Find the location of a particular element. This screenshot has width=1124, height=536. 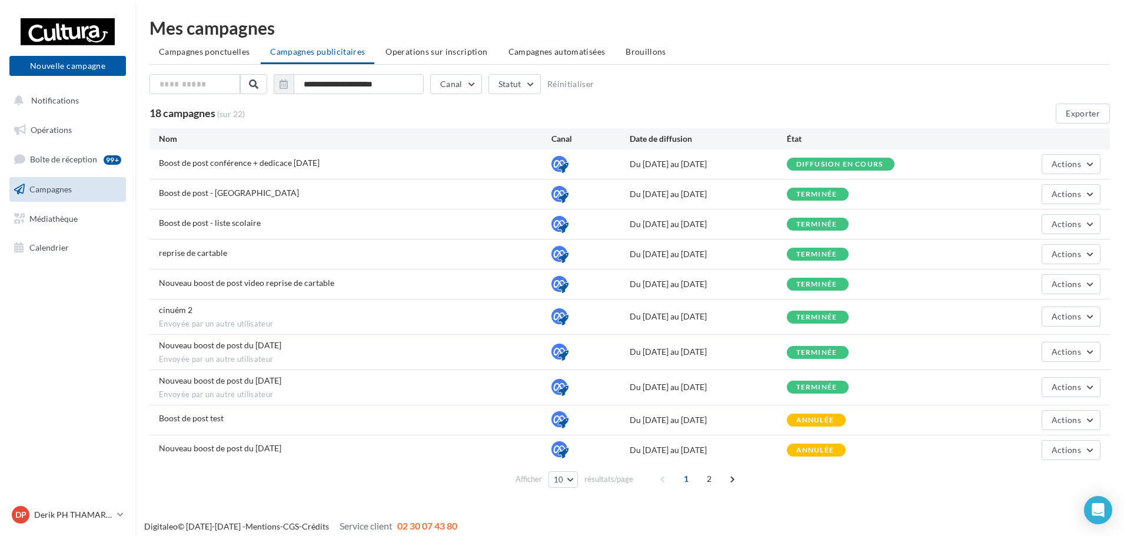

span: 02 30 07 43 80 is located at coordinates (427, 525).